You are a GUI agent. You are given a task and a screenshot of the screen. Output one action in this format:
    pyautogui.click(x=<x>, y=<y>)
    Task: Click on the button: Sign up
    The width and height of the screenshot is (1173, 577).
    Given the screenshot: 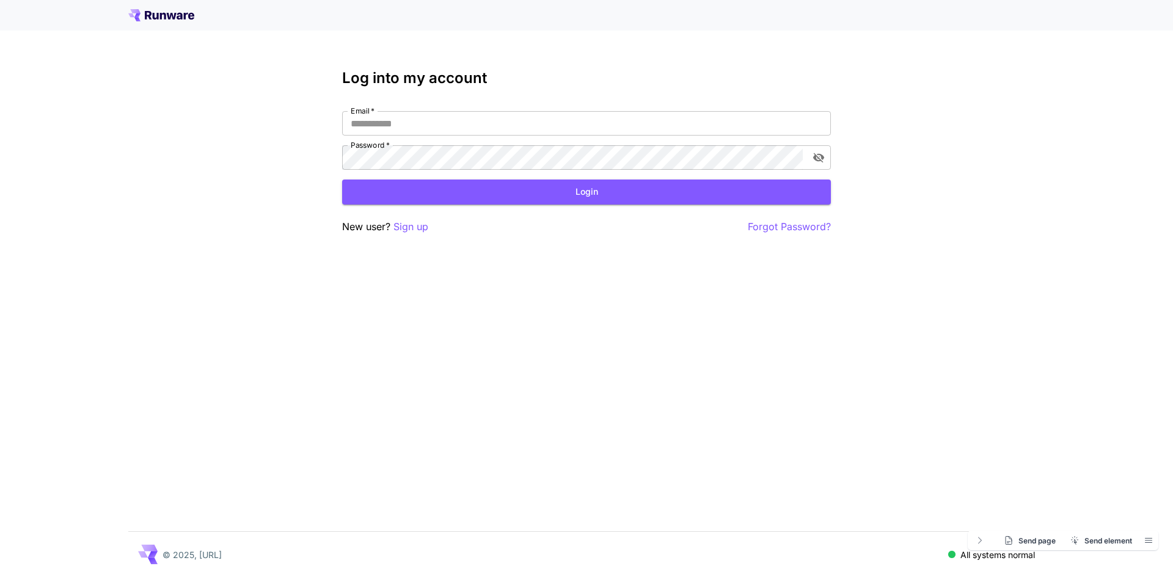 What is the action you would take?
    pyautogui.click(x=411, y=227)
    